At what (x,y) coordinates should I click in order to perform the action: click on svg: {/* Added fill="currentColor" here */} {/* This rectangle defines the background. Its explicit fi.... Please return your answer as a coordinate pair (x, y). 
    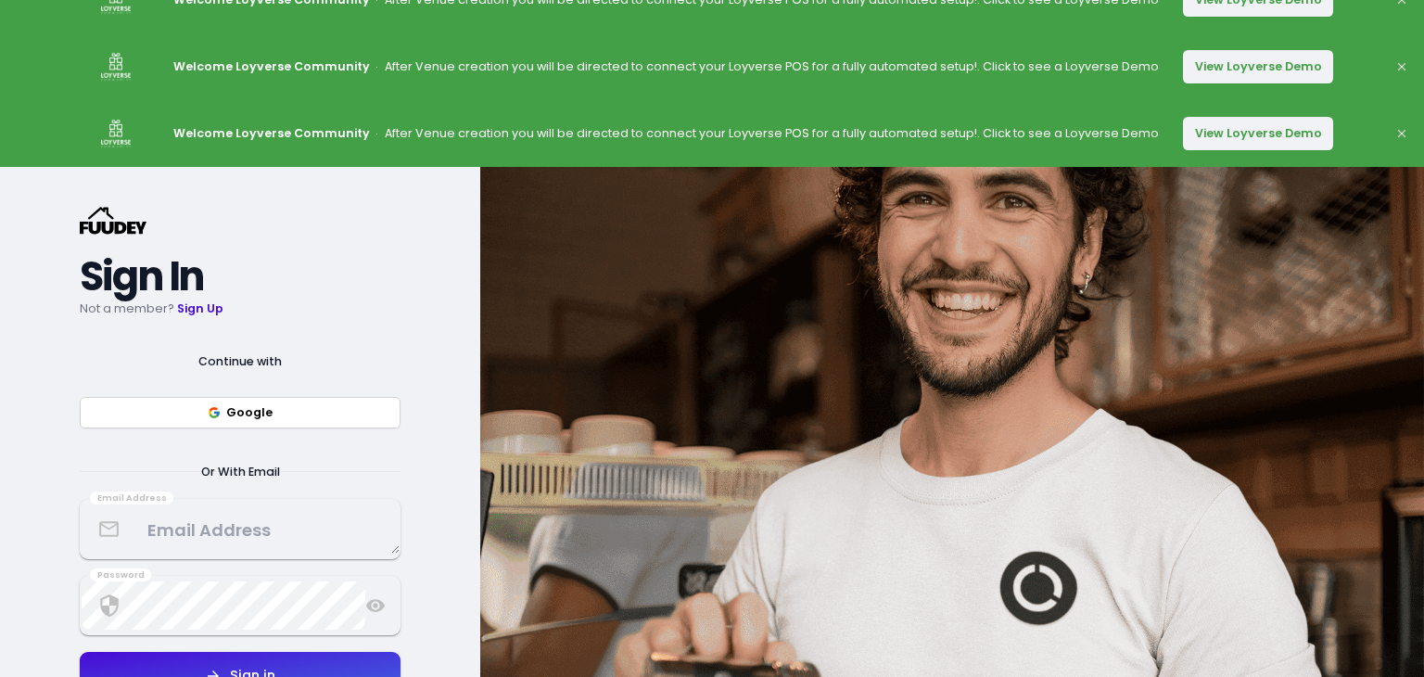
    Looking at the image, I should click on (113, 221).